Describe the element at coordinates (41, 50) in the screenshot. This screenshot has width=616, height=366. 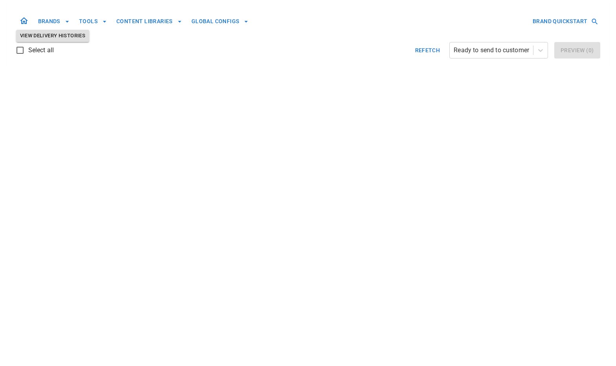
I see `span: Select all` at that location.